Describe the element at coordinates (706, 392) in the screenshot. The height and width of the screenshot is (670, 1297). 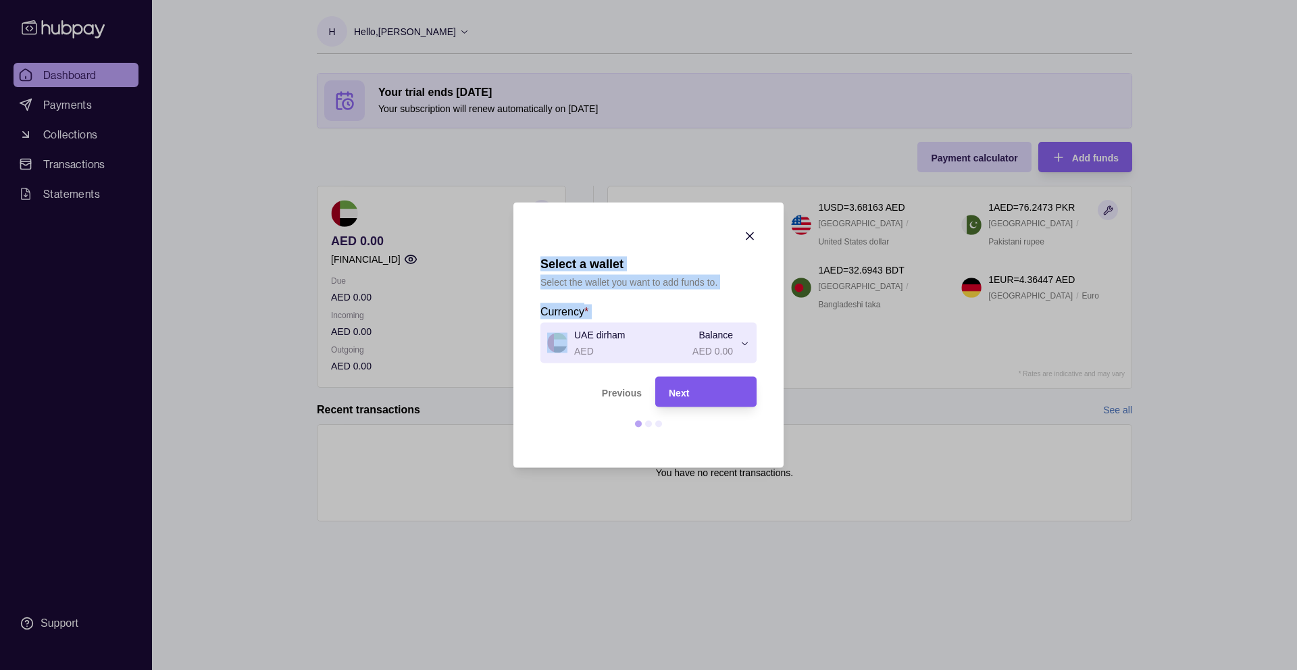
I see `button: Next` at that location.